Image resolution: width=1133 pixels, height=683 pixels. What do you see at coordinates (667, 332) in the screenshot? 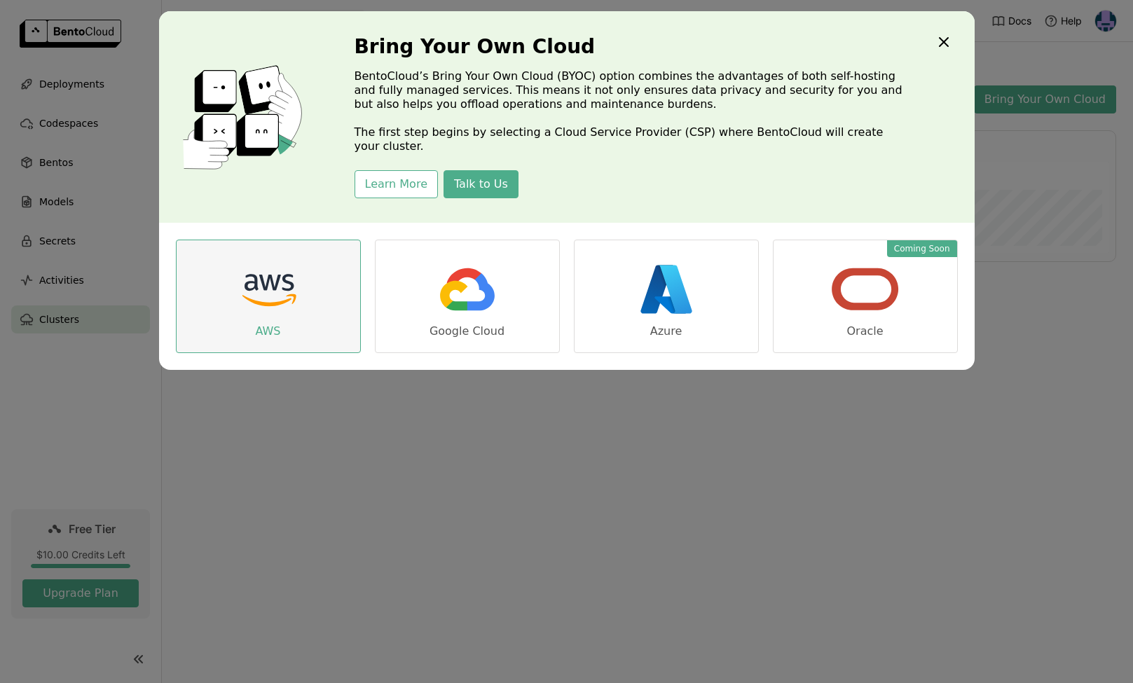
I see `div: Azure` at bounding box center [667, 332].